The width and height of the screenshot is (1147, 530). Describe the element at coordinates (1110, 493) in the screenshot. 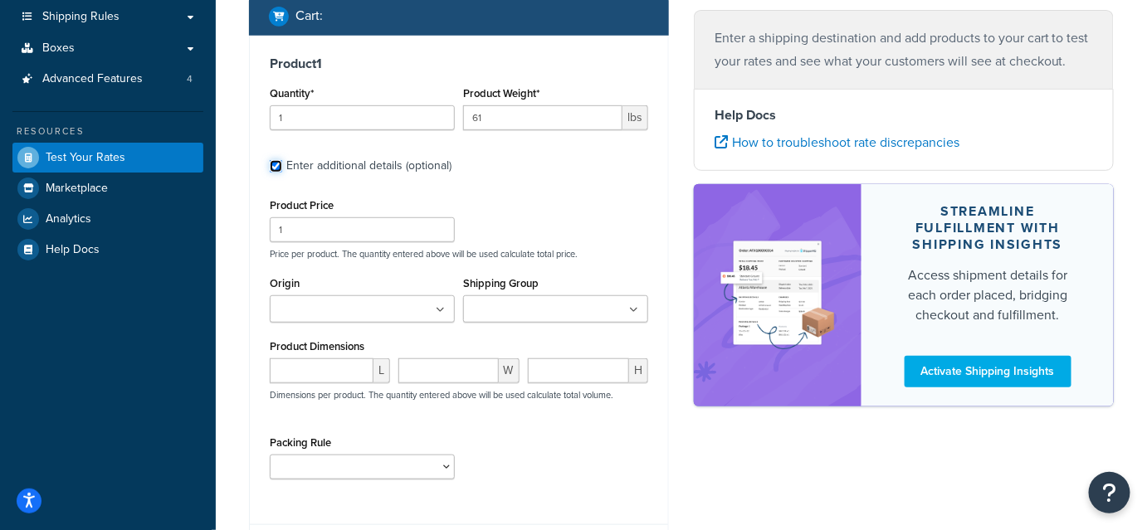

I see `button: Open Resource Center` at that location.